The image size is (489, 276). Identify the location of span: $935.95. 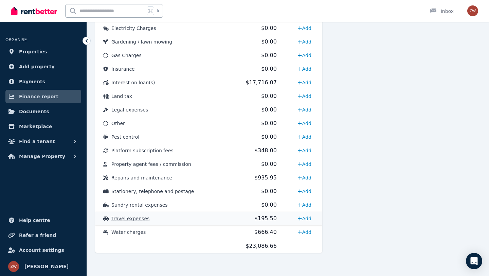
(266, 177).